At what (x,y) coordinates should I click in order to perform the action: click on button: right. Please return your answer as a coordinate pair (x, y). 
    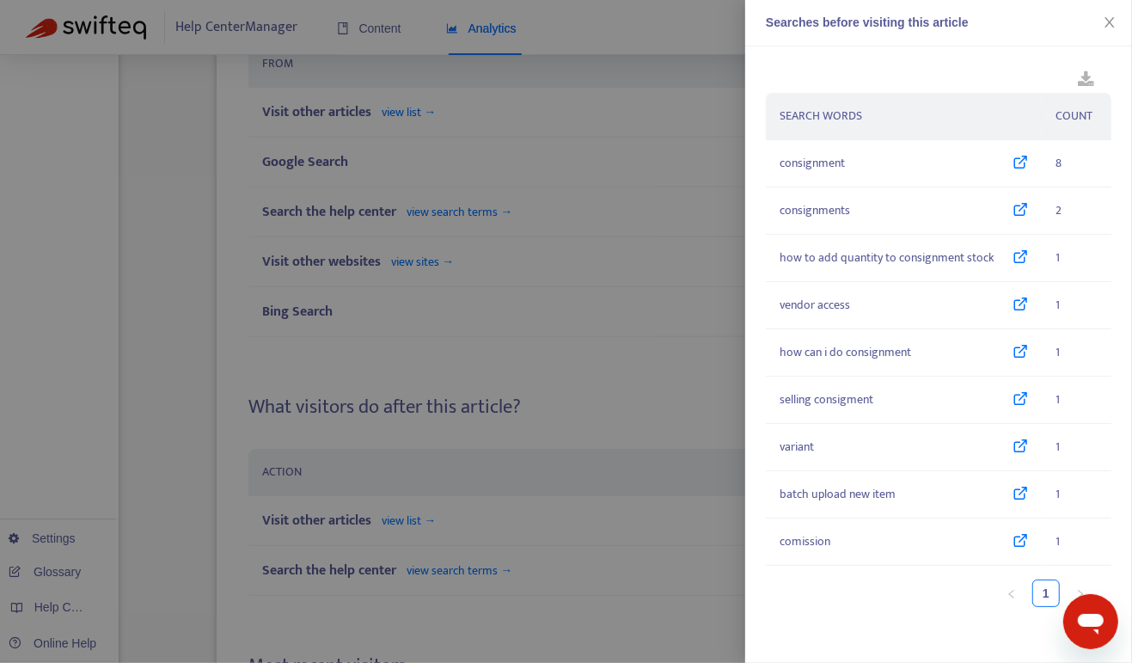
    Looking at the image, I should click on (1080, 593).